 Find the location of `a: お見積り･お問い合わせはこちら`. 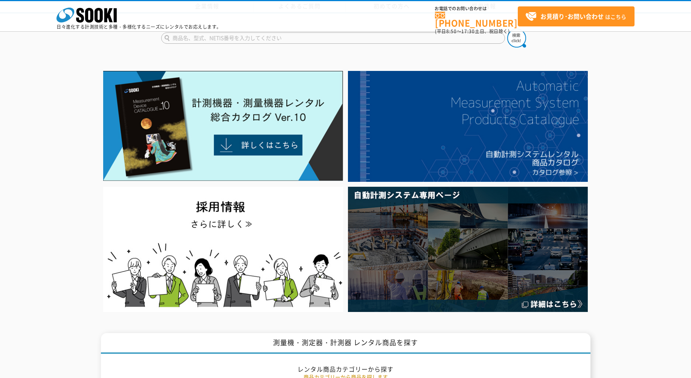

a: お見積り･お問い合わせはこちら is located at coordinates (576, 16).